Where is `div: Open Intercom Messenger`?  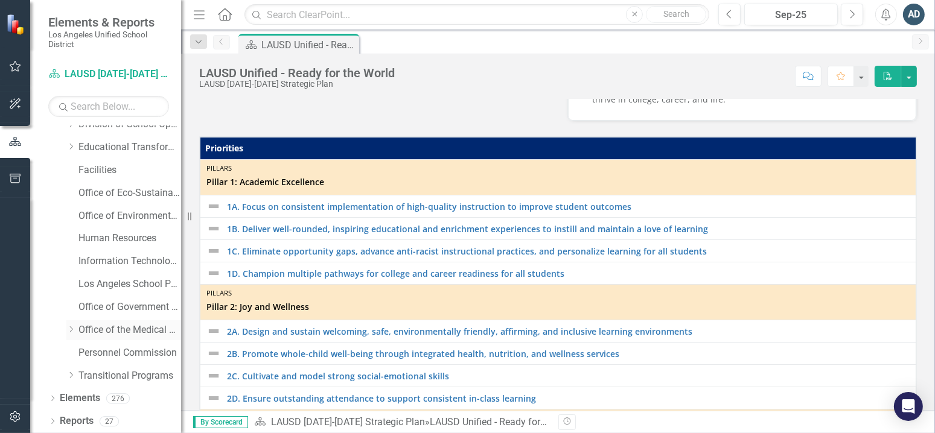 div: Open Intercom Messenger is located at coordinates (908, 407).